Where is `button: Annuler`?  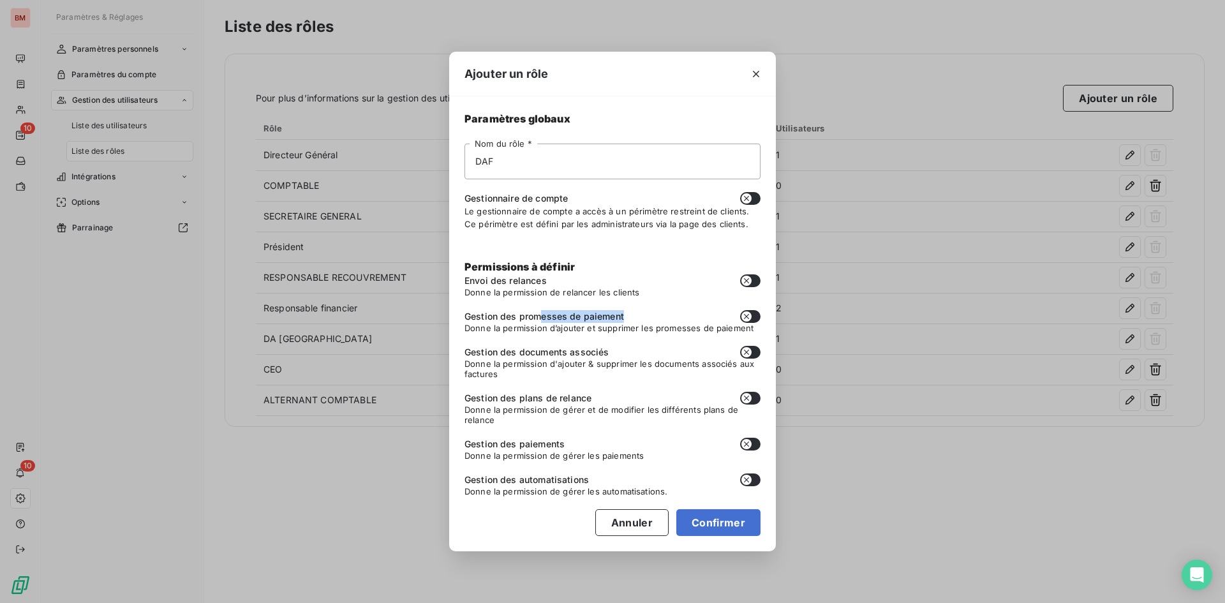
button: Annuler is located at coordinates (631, 522).